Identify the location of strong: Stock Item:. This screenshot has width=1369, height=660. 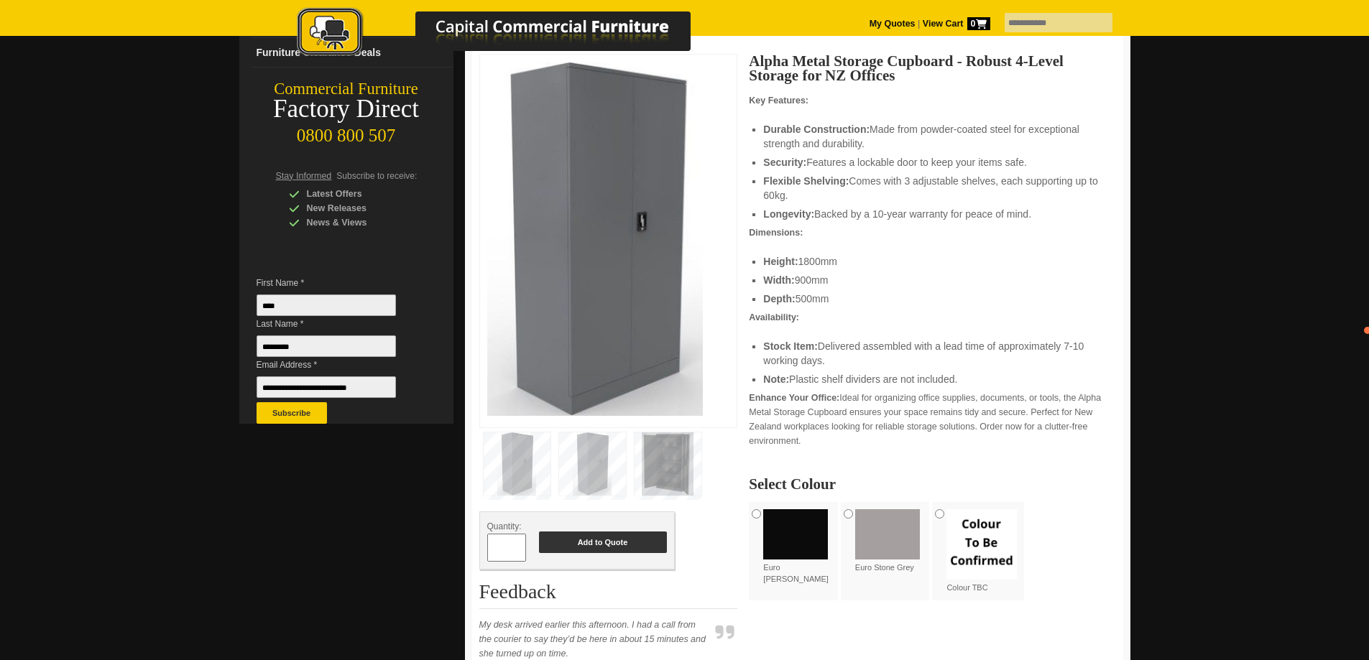
(790, 346).